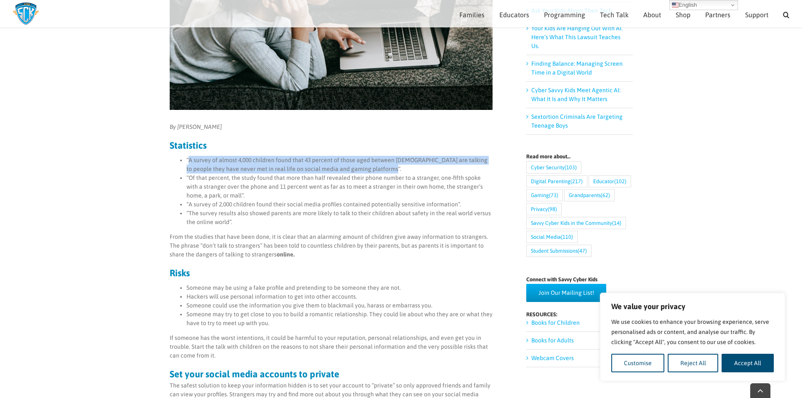 This screenshot has width=802, height=398. I want to click on li: “Of that percent, the study found that more than half revealed their phone number to a stranger, ..., so click(339, 187).